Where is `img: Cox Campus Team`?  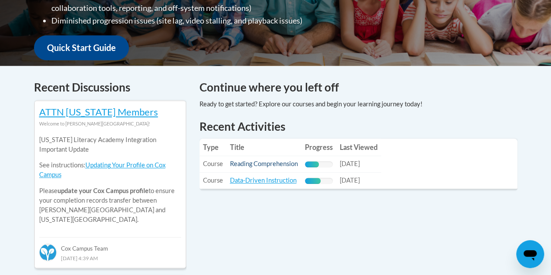
img: Cox Campus Team is located at coordinates (48, 252).